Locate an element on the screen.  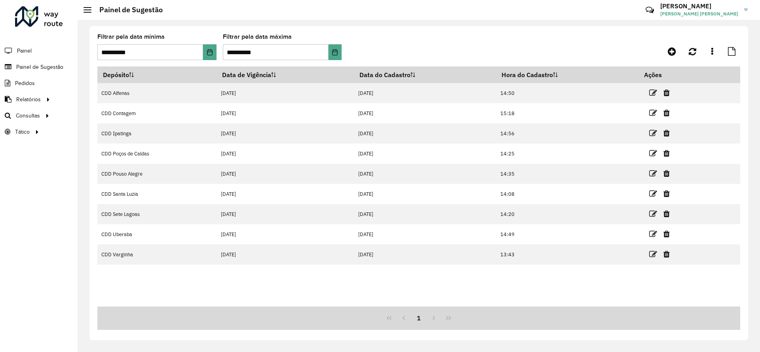
td: 14:50 is located at coordinates (567, 93).